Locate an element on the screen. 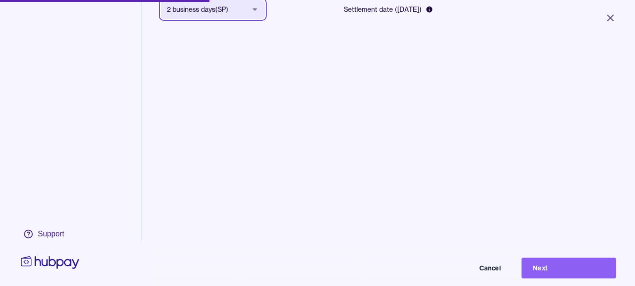  button: Next is located at coordinates (569, 268).